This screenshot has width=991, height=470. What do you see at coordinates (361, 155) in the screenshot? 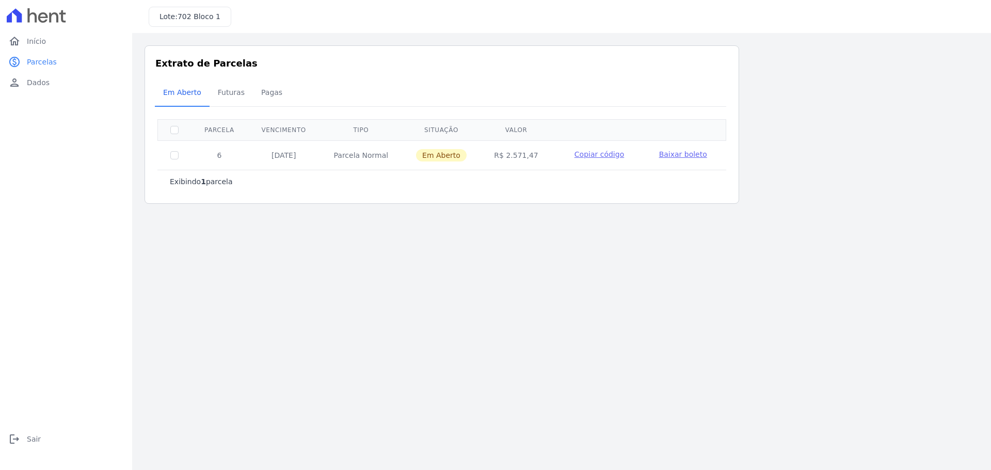
I see `td: Parcela Normal` at bounding box center [361, 155].